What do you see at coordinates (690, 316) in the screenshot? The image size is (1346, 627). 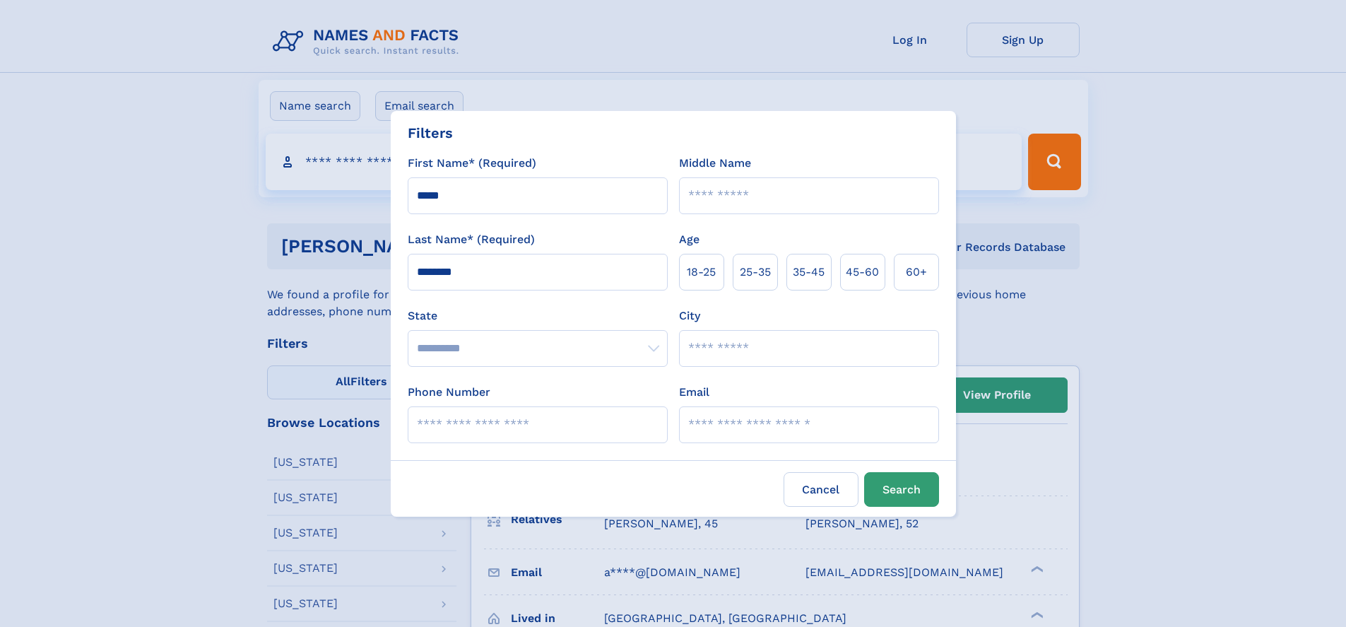 I see `label: City` at bounding box center [690, 316].